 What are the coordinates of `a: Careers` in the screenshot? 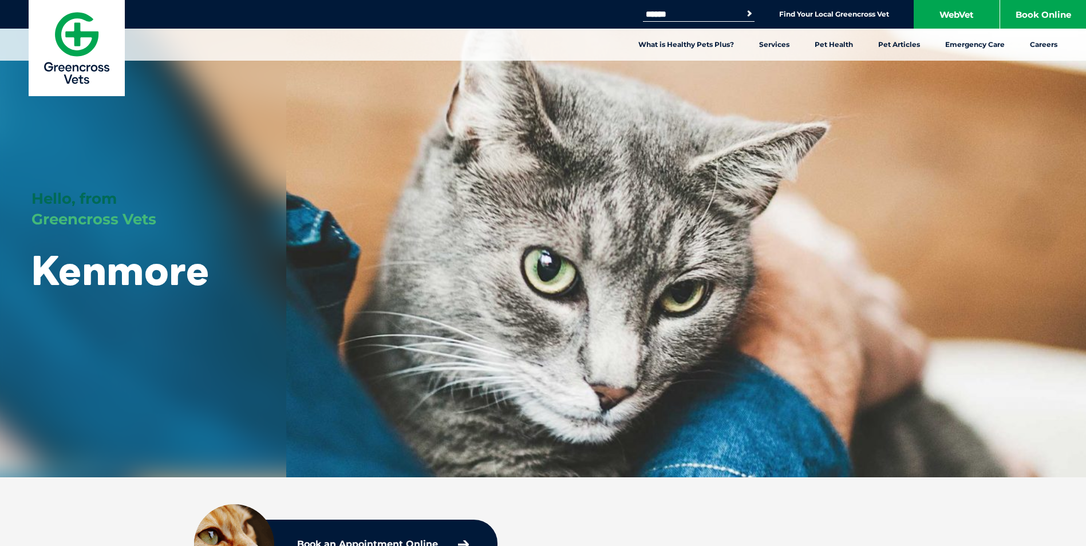 It's located at (1043, 45).